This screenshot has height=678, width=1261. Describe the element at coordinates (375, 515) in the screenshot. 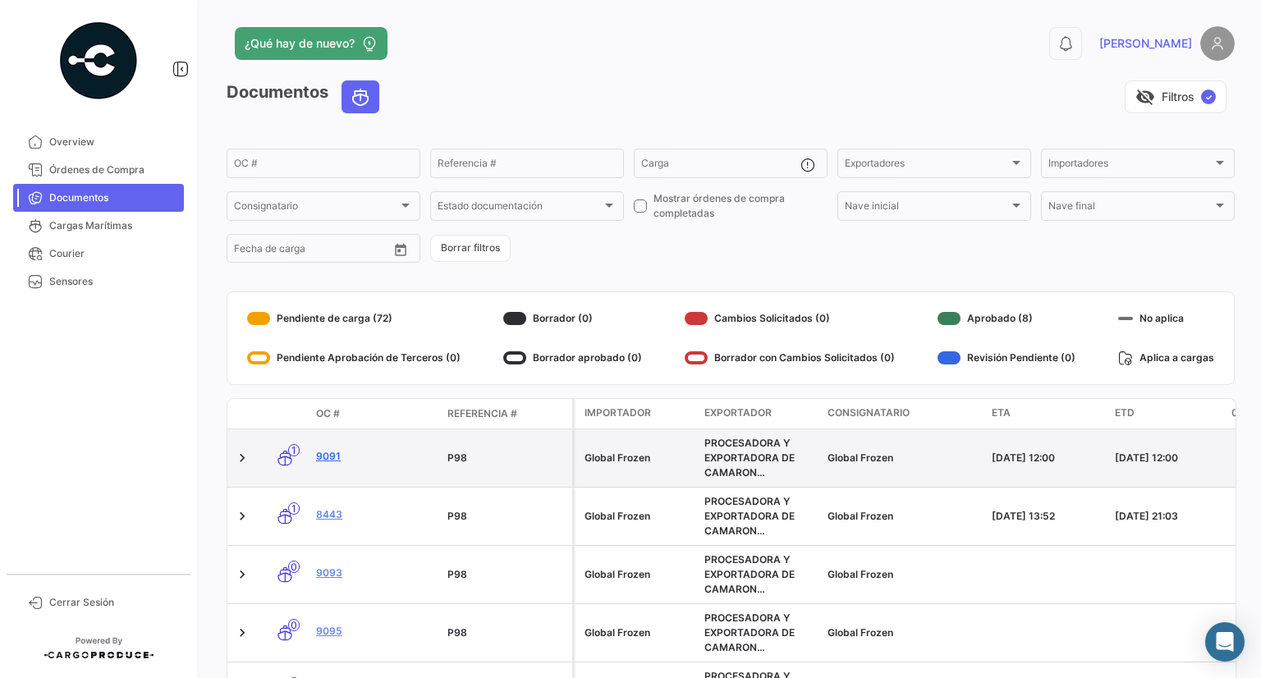

I see `a: 8443` at that location.